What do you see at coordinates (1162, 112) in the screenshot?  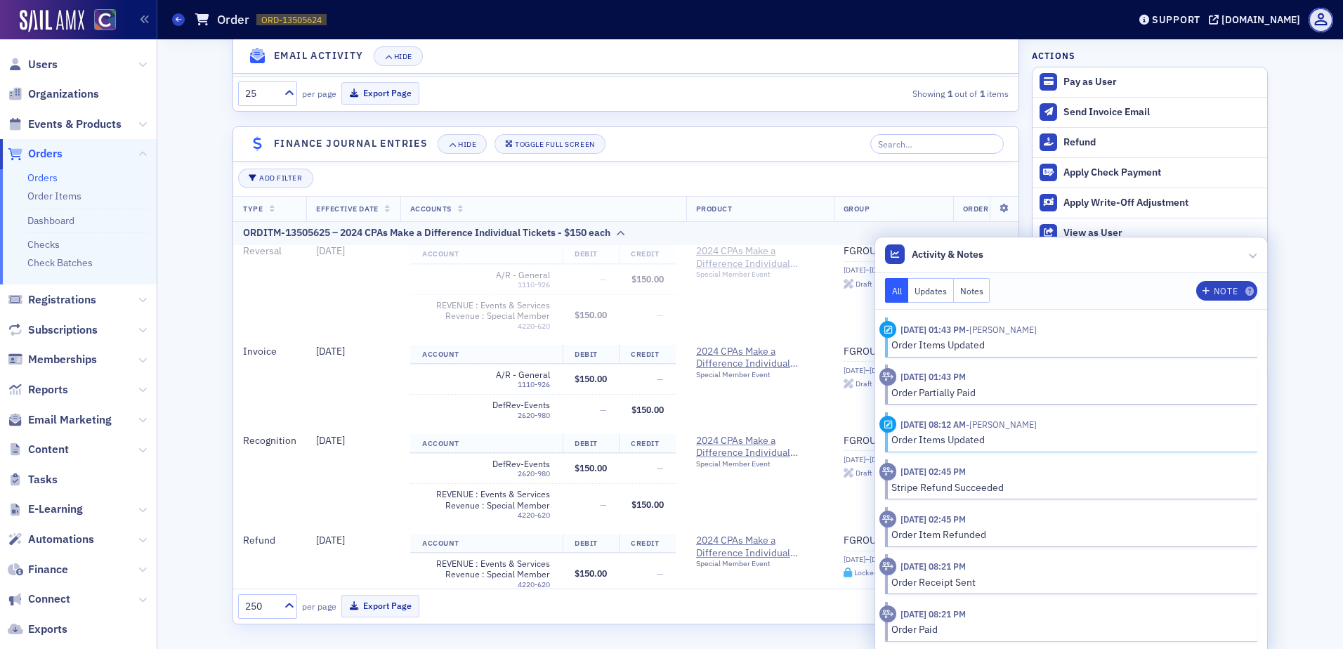 I see `div: Send Invoice Email` at bounding box center [1162, 112].